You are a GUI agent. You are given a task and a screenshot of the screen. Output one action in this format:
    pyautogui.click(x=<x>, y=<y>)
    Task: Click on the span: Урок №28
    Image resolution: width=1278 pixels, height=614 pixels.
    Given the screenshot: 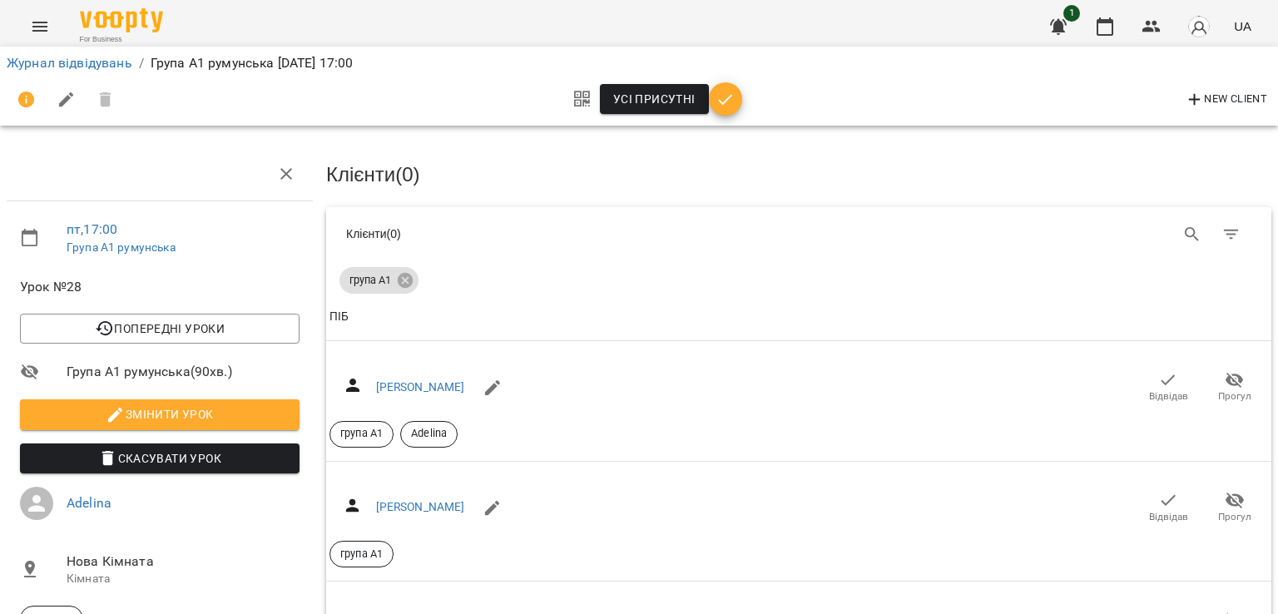 What is the action you would take?
    pyautogui.click(x=160, y=287)
    